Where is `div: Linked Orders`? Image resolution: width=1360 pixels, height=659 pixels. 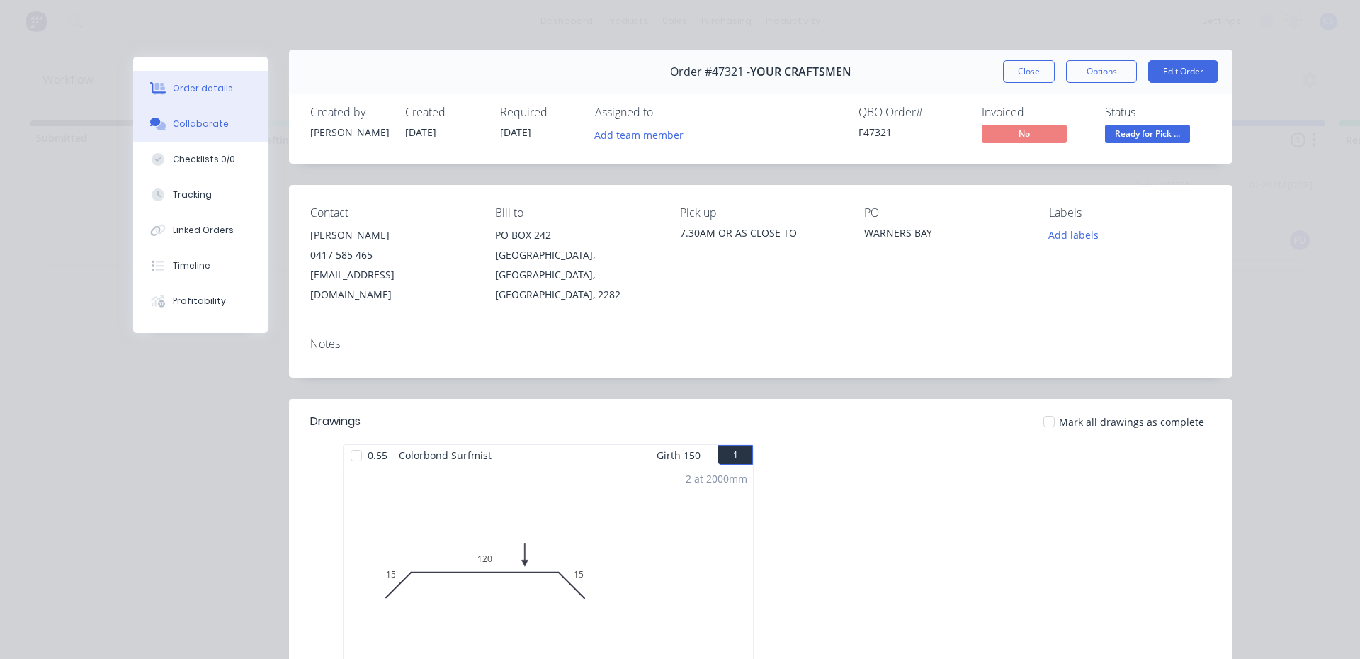
div: Linked Orders is located at coordinates (203, 230).